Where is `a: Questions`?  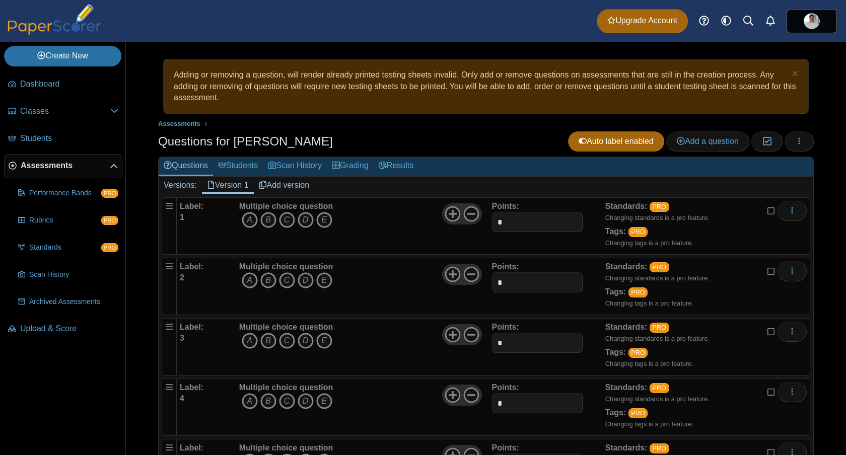 a: Questions is located at coordinates (186, 166).